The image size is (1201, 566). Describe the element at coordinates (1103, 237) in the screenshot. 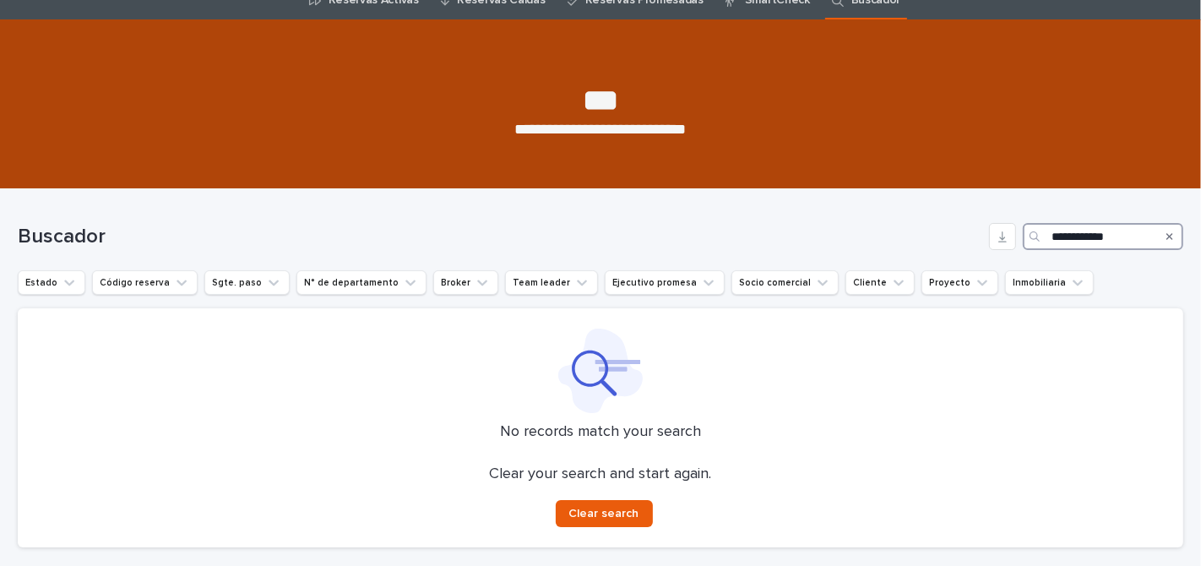

I see `input: Search` at that location.